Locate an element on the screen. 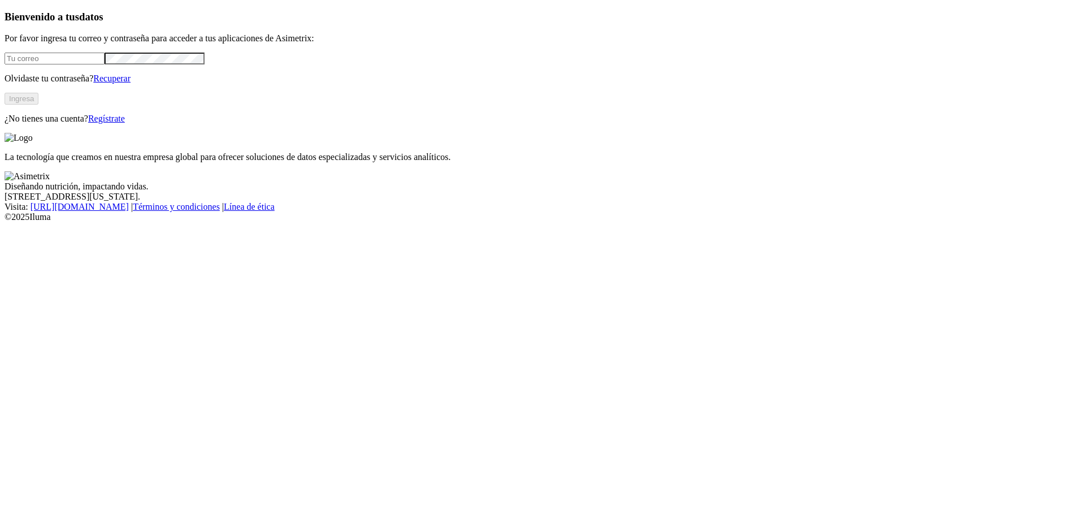 The height and width of the screenshot is (523, 1085). span: datos is located at coordinates (91, 16).